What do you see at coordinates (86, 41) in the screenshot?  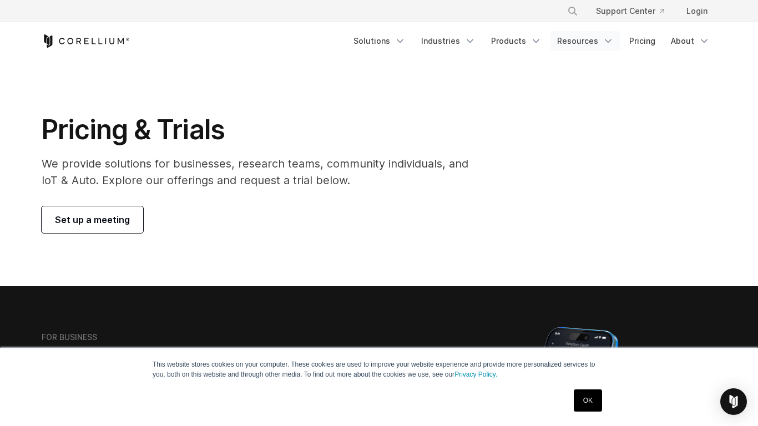 I see `a: Corellium Home` at bounding box center [86, 41].